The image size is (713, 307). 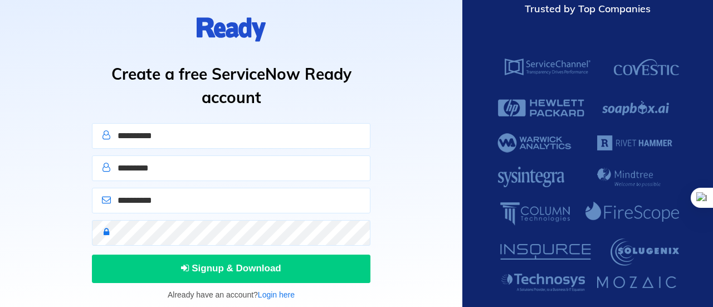 I want to click on div: Trusted by Top Companies, so click(x=587, y=9).